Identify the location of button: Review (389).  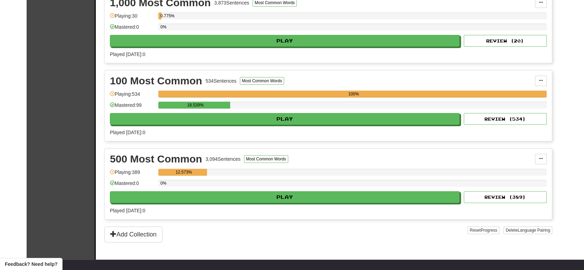
(505, 197).